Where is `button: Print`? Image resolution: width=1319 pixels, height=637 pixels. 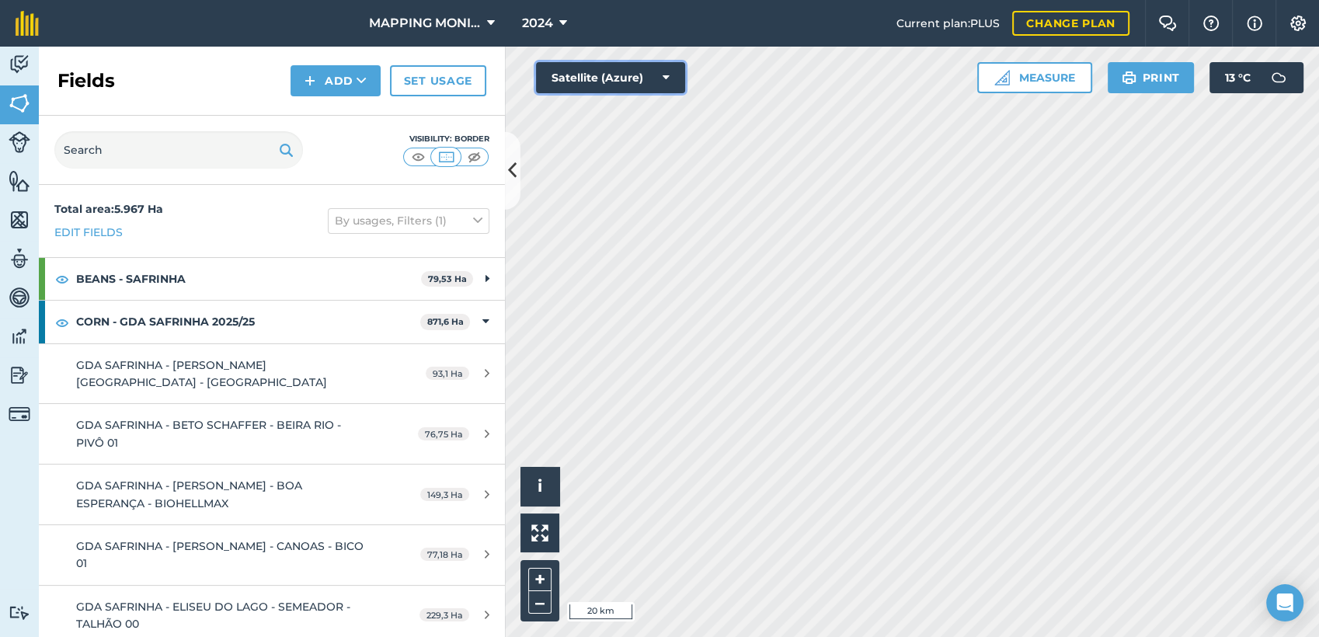 button: Print is located at coordinates (1152, 78).